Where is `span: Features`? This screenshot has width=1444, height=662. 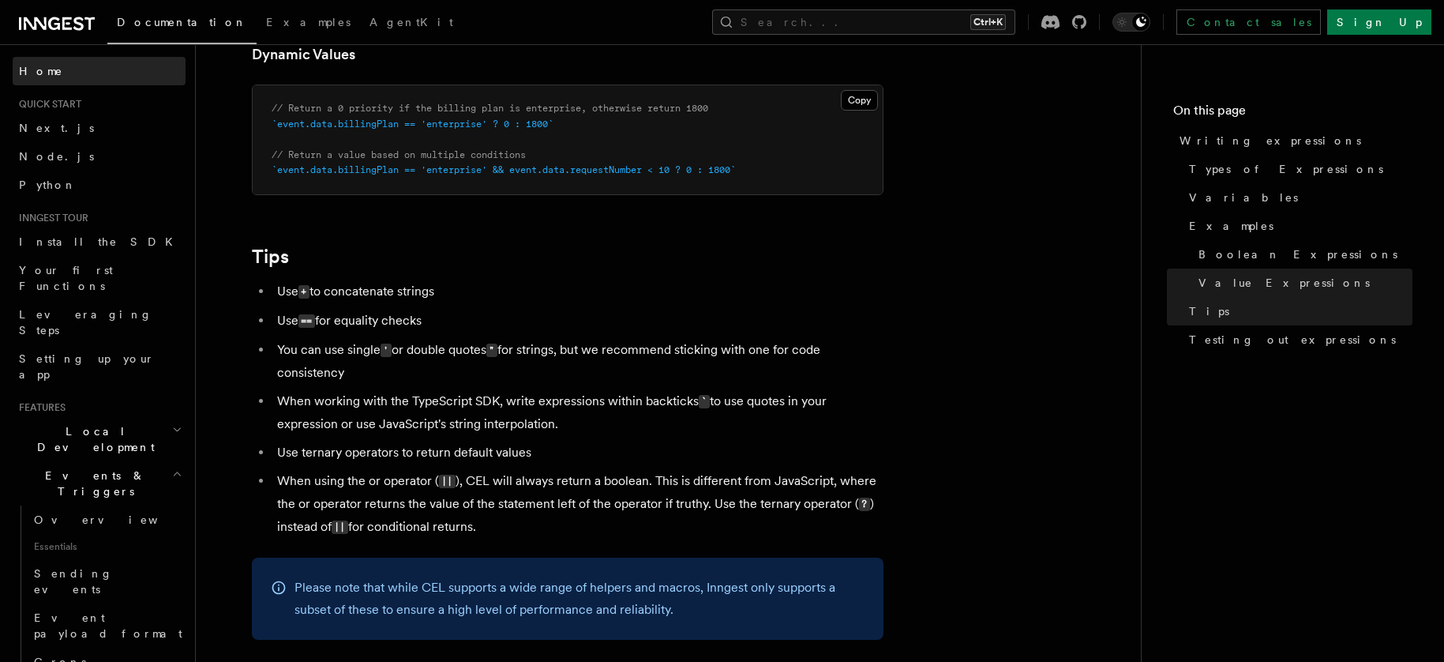 span: Features is located at coordinates (39, 407).